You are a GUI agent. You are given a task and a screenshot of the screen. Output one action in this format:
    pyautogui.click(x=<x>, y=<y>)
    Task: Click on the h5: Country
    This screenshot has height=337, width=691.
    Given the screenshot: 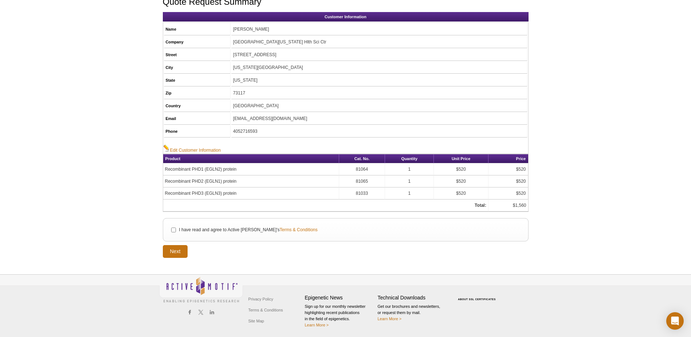 What is the action you would take?
    pyautogui.click(x=197, y=106)
    